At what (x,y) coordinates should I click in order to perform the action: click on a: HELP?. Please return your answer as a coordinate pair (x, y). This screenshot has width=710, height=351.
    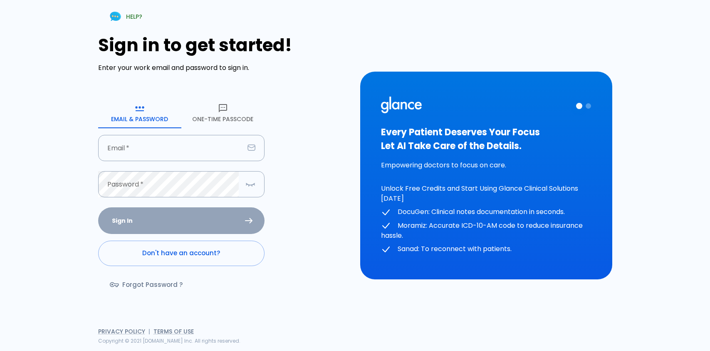
    Looking at the image, I should click on (125, 16).